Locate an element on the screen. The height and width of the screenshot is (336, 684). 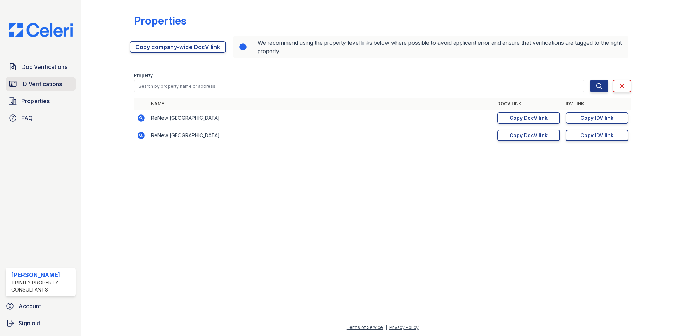
span: FAQ is located at coordinates (27, 118).